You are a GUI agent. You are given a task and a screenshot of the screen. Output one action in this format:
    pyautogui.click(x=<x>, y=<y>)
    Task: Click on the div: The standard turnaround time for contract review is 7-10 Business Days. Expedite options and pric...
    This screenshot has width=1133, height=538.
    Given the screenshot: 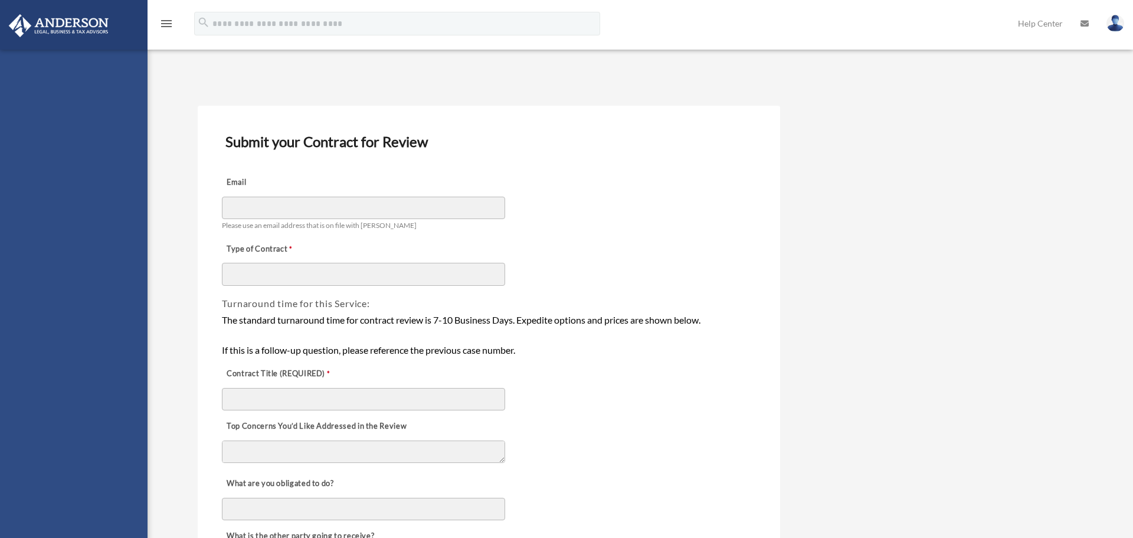 What is the action you would take?
    pyautogui.click(x=489, y=335)
    